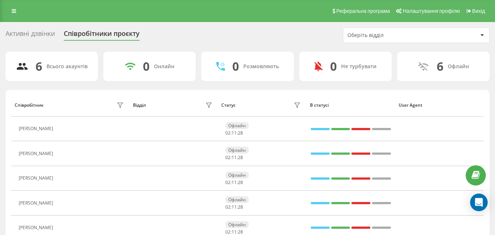  Describe the element at coordinates (164, 66) in the screenshot. I see `div: Онлайн` at that location.